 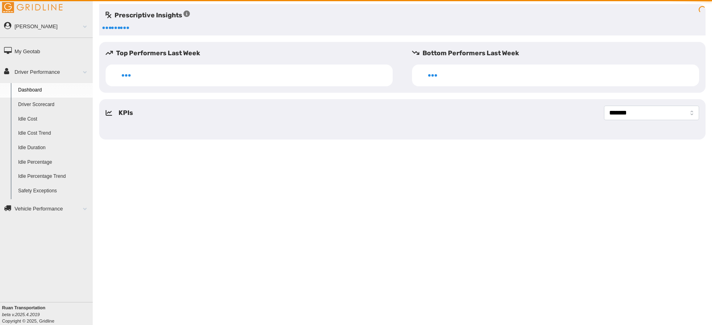 What do you see at coordinates (54, 205) in the screenshot?
I see `a: Safety Exception Trend` at bounding box center [54, 205].